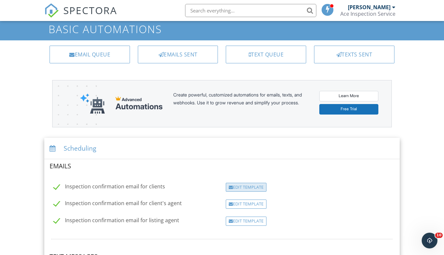 This screenshot has width=444, height=255. Describe the element at coordinates (131, 99) in the screenshot. I see `span: Advanced` at that location.